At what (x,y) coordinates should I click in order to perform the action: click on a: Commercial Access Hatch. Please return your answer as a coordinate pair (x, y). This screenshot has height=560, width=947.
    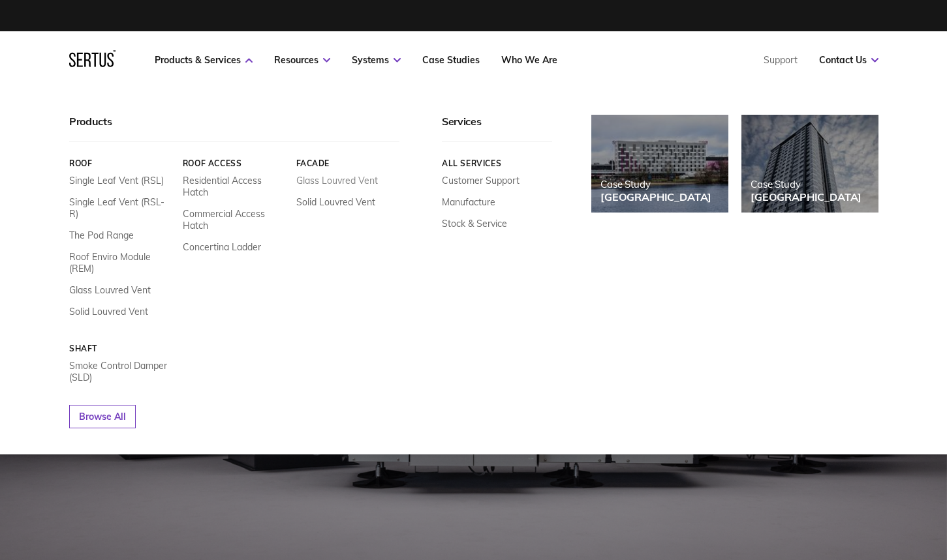
    Looking at the image, I should click on (234, 220).